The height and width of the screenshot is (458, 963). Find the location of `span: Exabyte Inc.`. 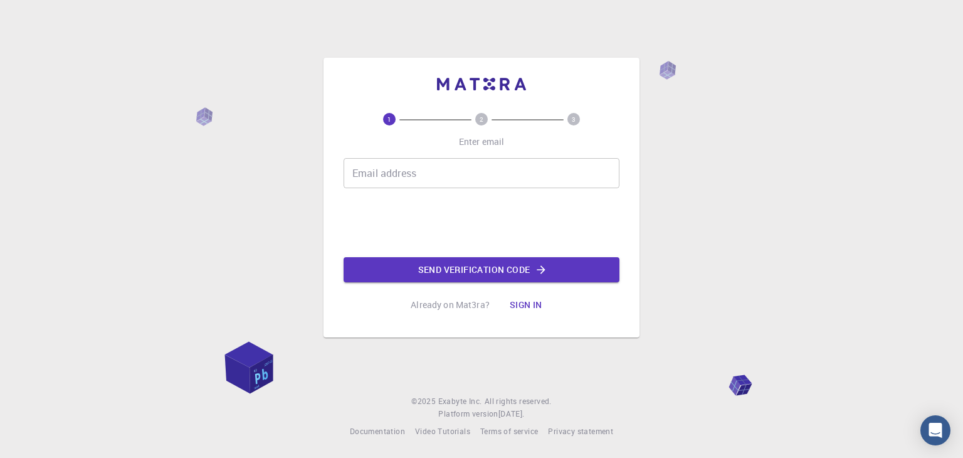

span: Exabyte Inc. is located at coordinates (460, 401).